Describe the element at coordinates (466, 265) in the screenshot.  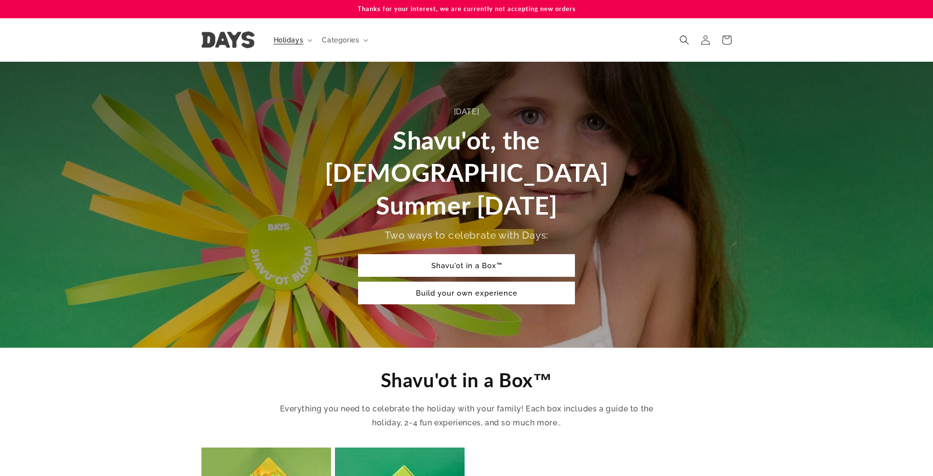
I see `a: Shavu'ot in a Box™` at that location.